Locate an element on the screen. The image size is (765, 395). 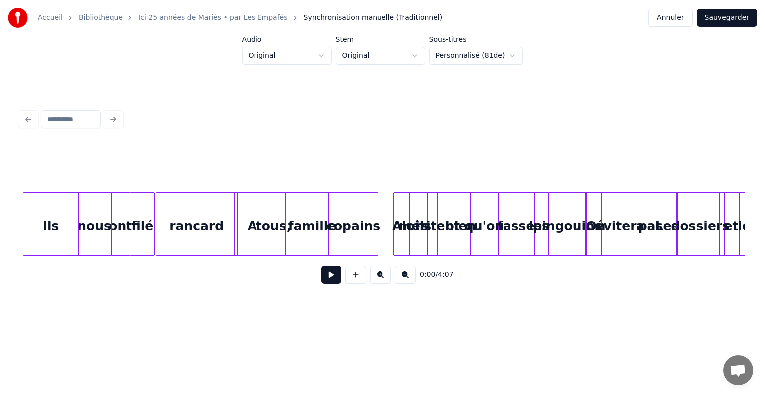
button: Annuler is located at coordinates (670, 18).